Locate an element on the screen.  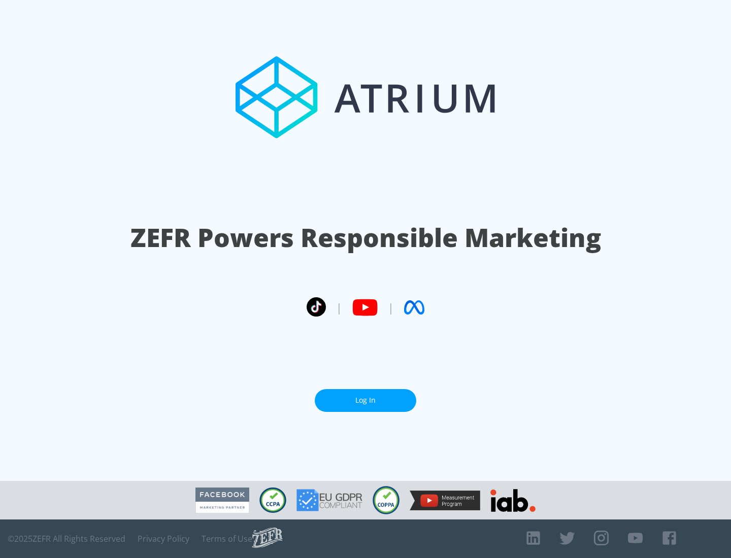
img: CCPA Compliant is located at coordinates (272, 500).